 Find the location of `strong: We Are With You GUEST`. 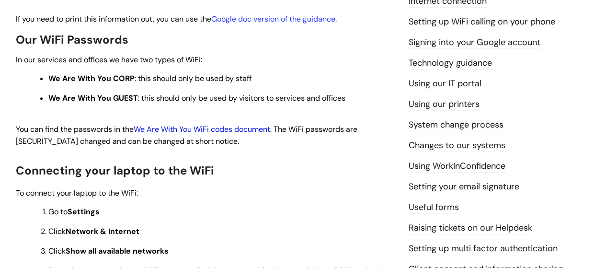

strong: We Are With You GUEST is located at coordinates (93, 98).